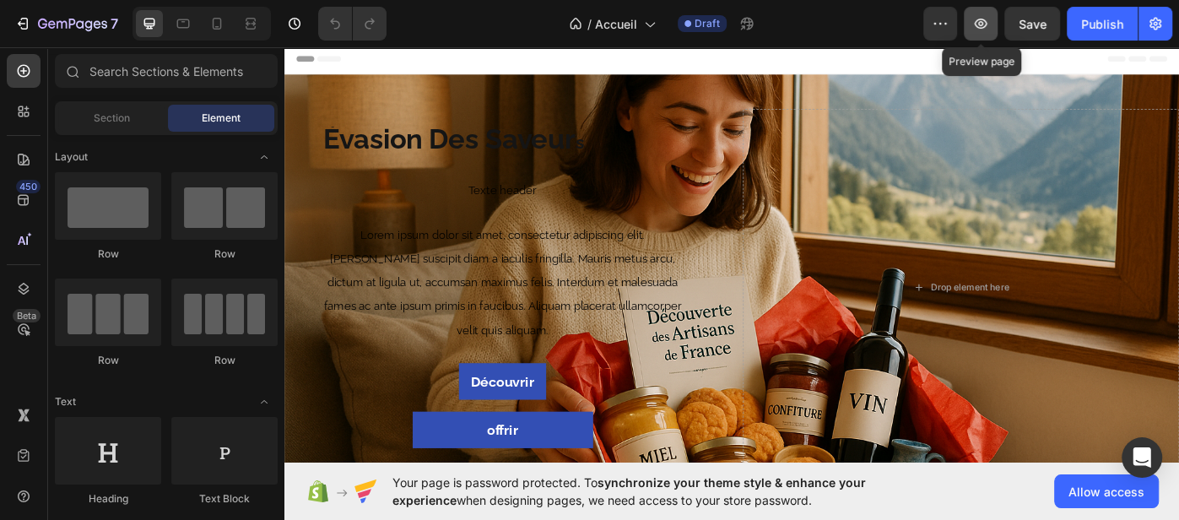 The height and width of the screenshot is (520, 1179). Describe the element at coordinates (1107, 491) in the screenshot. I see `button: Allow access` at that location.